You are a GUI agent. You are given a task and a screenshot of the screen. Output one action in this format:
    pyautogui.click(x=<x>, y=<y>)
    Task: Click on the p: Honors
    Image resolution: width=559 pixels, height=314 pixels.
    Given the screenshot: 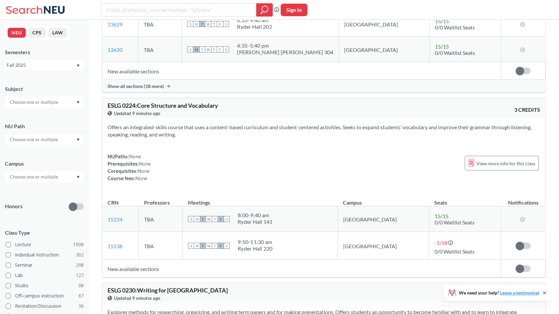 What is the action you would take?
    pyautogui.click(x=14, y=206)
    